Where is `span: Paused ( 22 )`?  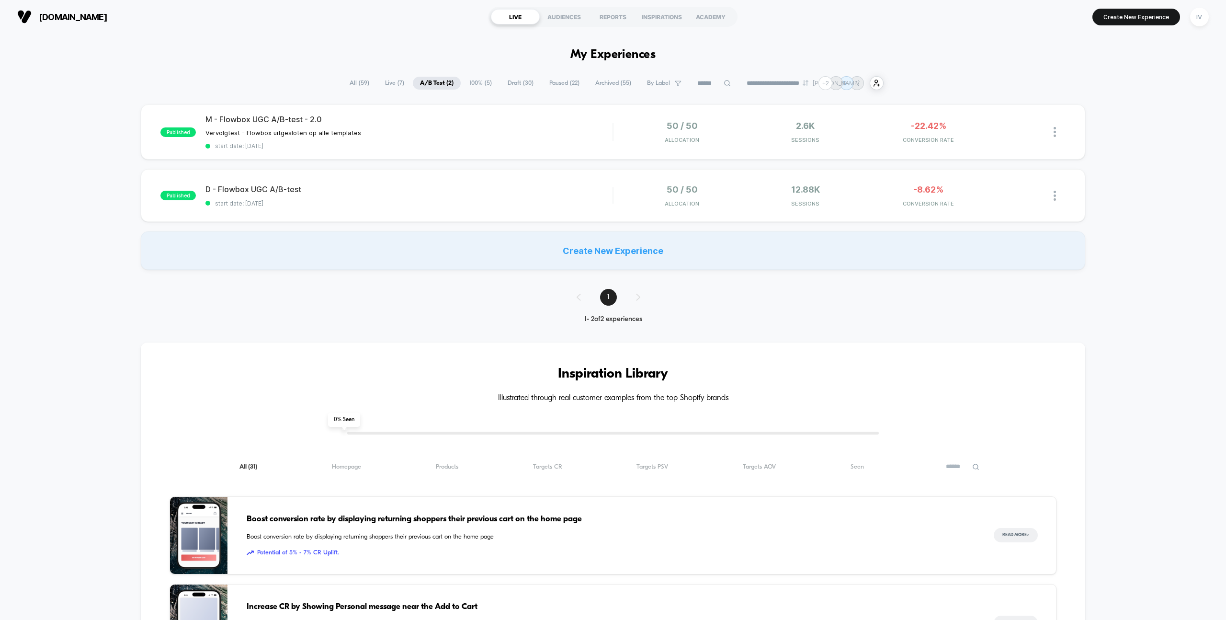 span: Paused ( 22 ) is located at coordinates (564, 83).